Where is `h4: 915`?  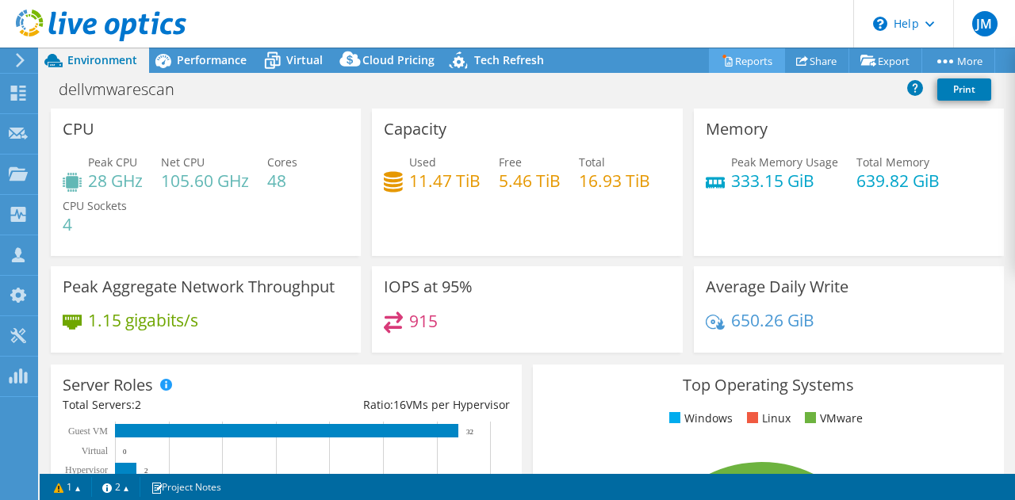 h4: 915 is located at coordinates (423, 321).